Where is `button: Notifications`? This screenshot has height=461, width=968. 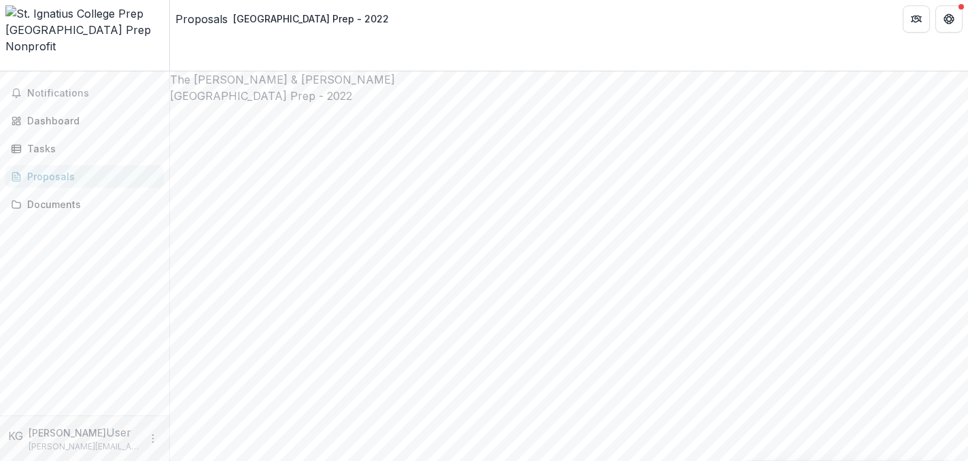 button: Notifications is located at coordinates (84, 93).